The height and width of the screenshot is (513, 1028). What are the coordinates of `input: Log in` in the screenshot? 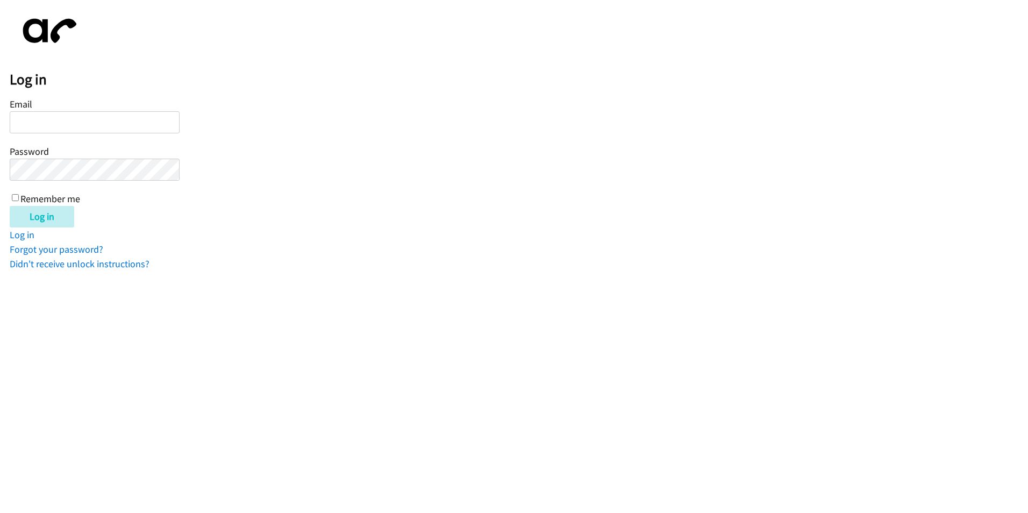 It's located at (42, 217).